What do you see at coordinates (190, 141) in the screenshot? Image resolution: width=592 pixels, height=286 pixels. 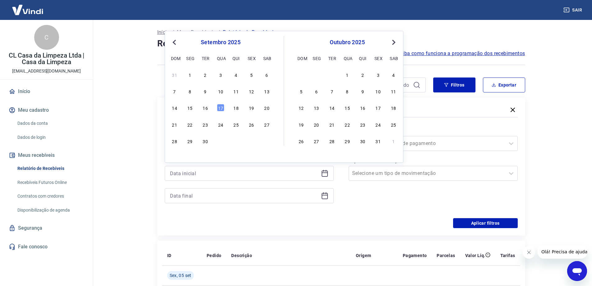 I see `div: Choose segunda-feira, 29 de setembro de 2025` at bounding box center [190, 141].